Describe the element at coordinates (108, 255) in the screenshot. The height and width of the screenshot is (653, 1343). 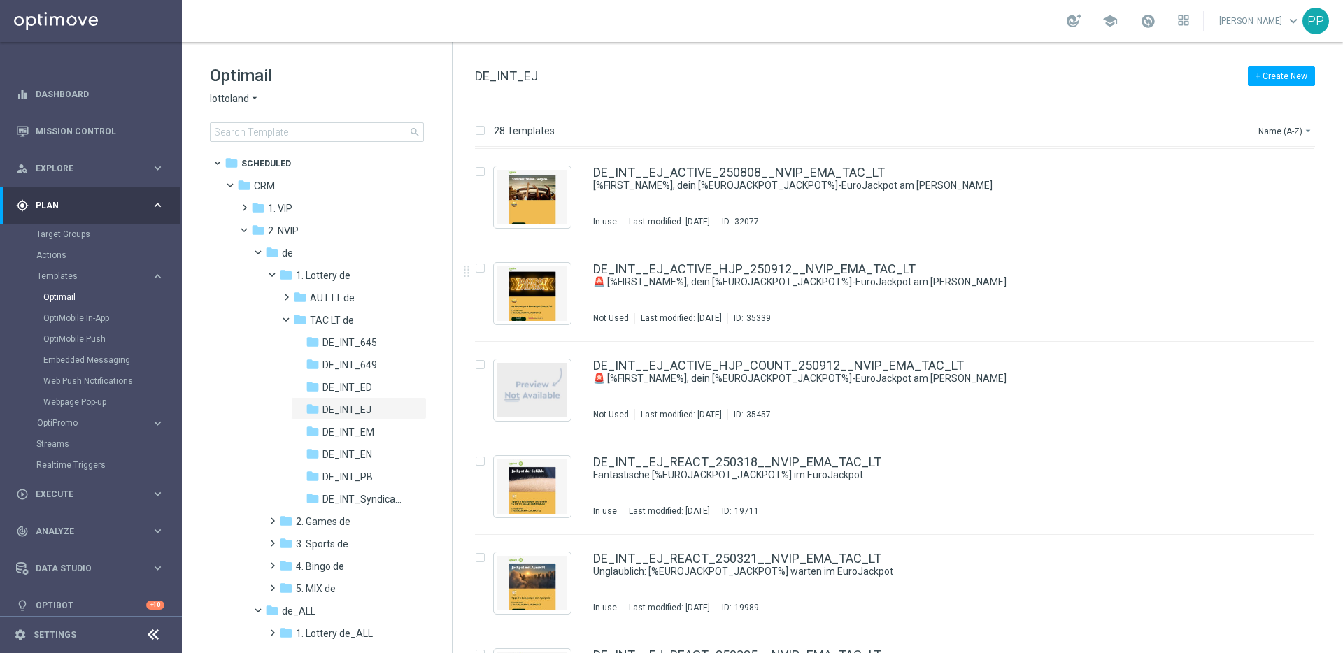
I see `div: Actions` at that location.